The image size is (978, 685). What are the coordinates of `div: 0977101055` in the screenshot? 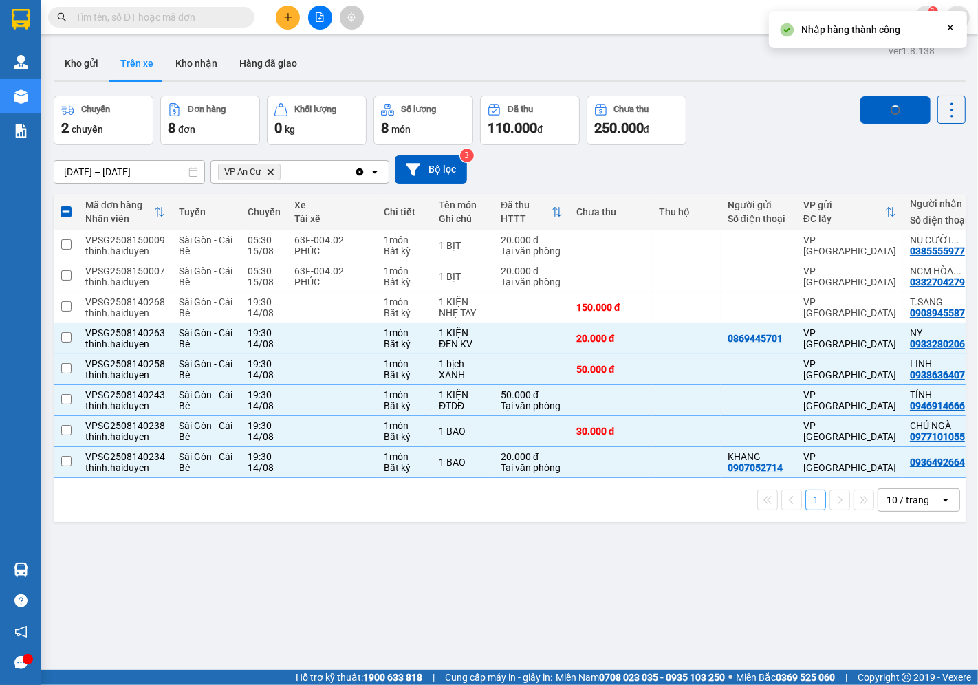 It's located at (937, 437).